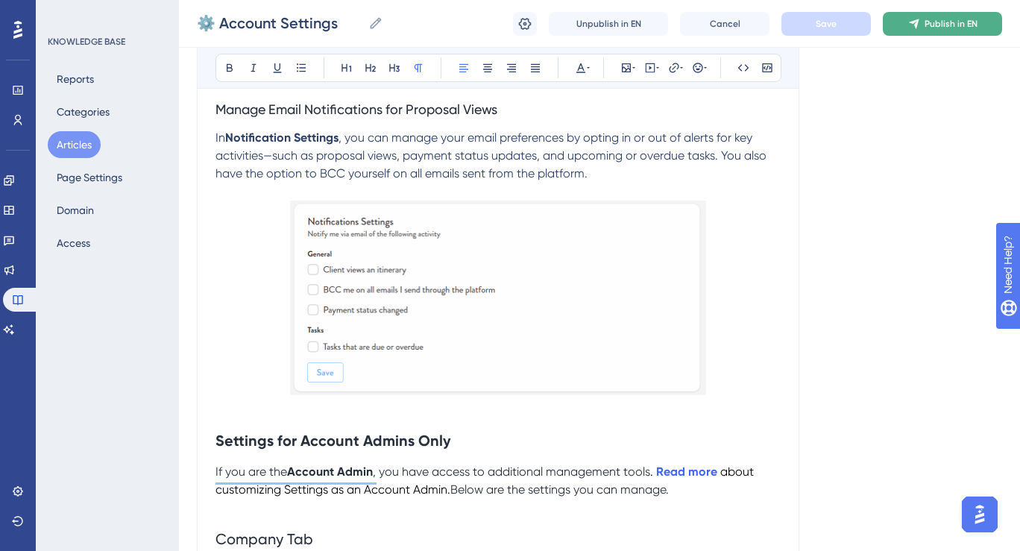  I want to click on button: Cancel, so click(725, 24).